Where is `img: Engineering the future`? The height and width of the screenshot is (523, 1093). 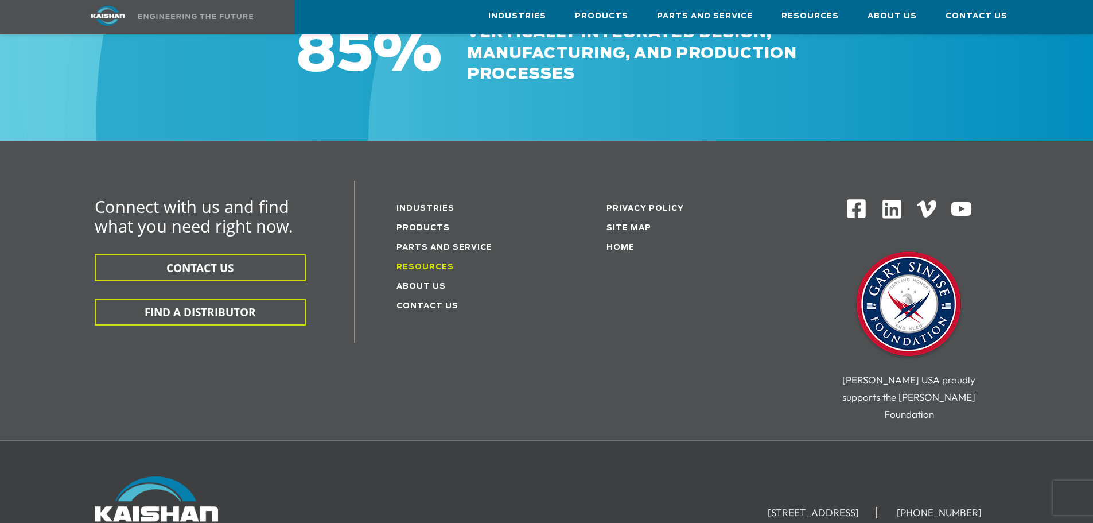 img: Engineering the future is located at coordinates (196, 16).